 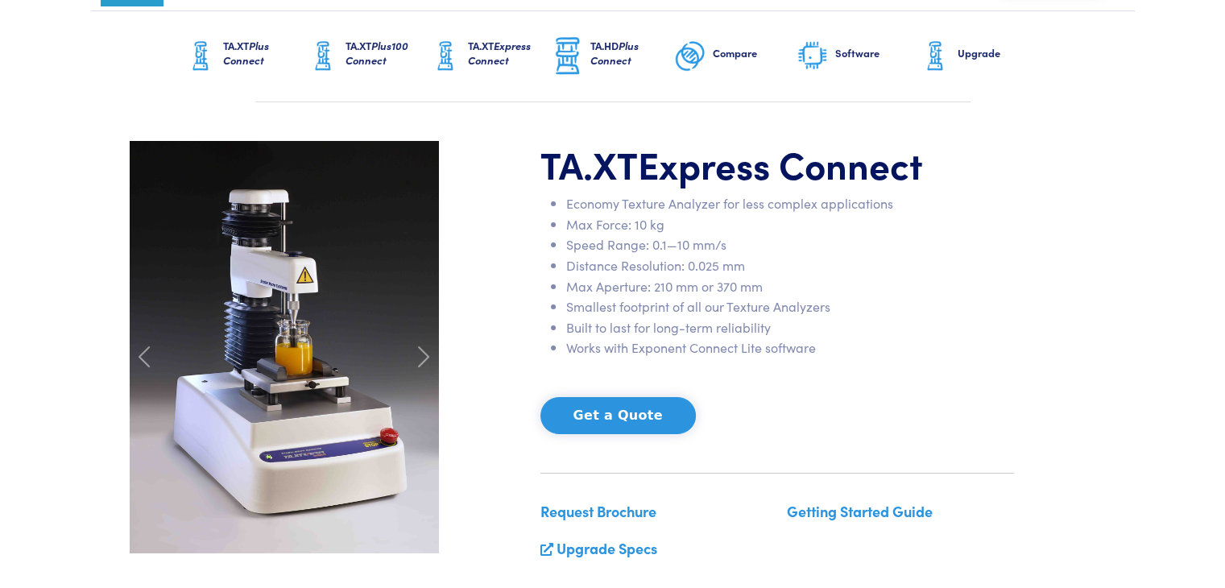 I want to click on a: Compare, so click(x=735, y=56).